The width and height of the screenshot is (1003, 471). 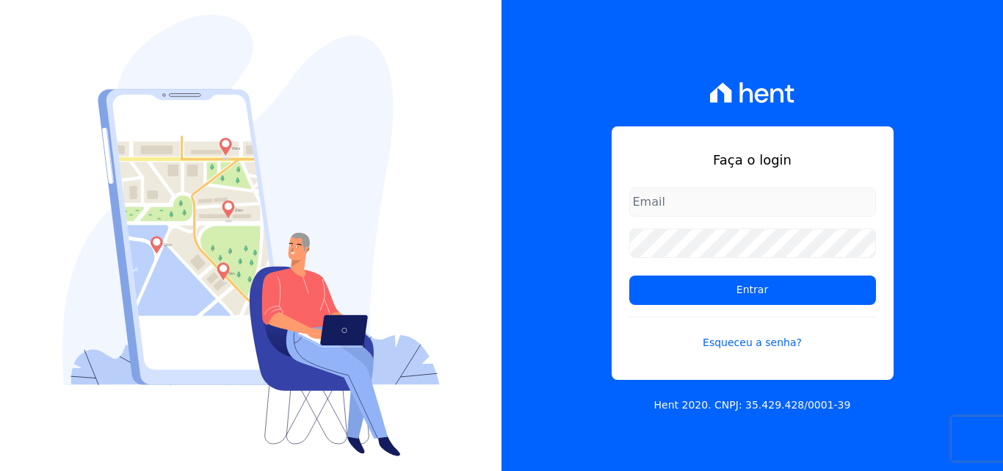 I want to click on input: Email, so click(x=753, y=202).